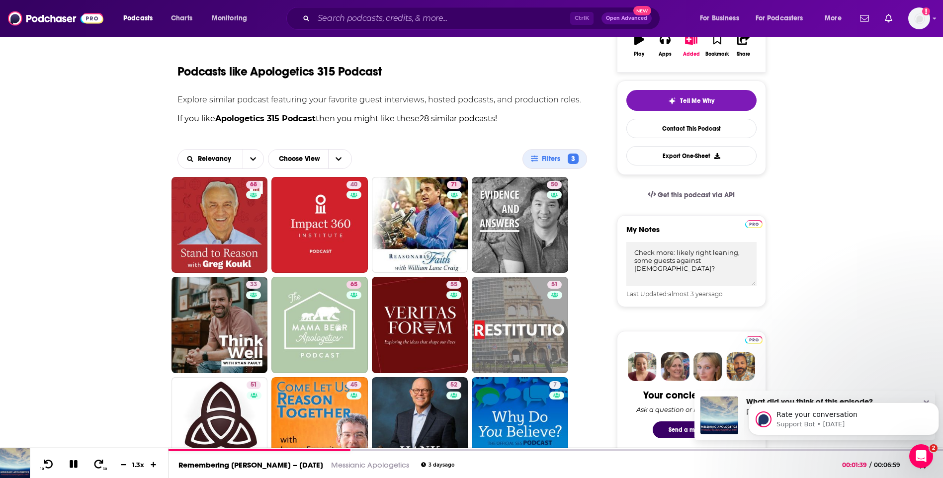 The width and height of the screenshot is (943, 478). I want to click on span: 65, so click(354, 285).